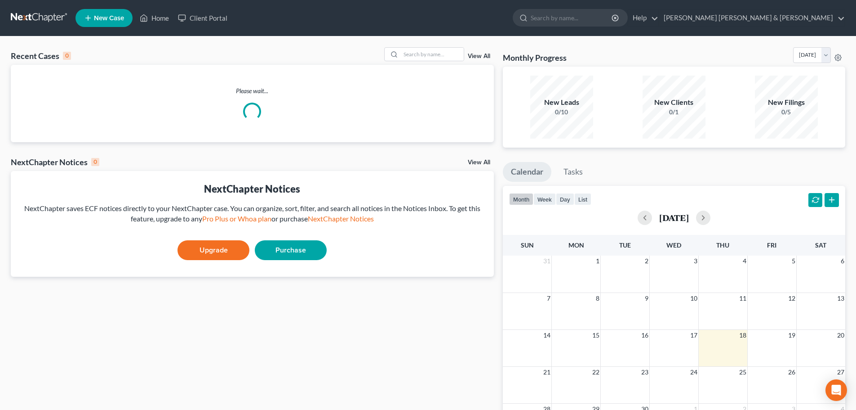 This screenshot has width=856, height=410. What do you see at coordinates (792, 372) in the screenshot?
I see `span: 26` at bounding box center [792, 372].